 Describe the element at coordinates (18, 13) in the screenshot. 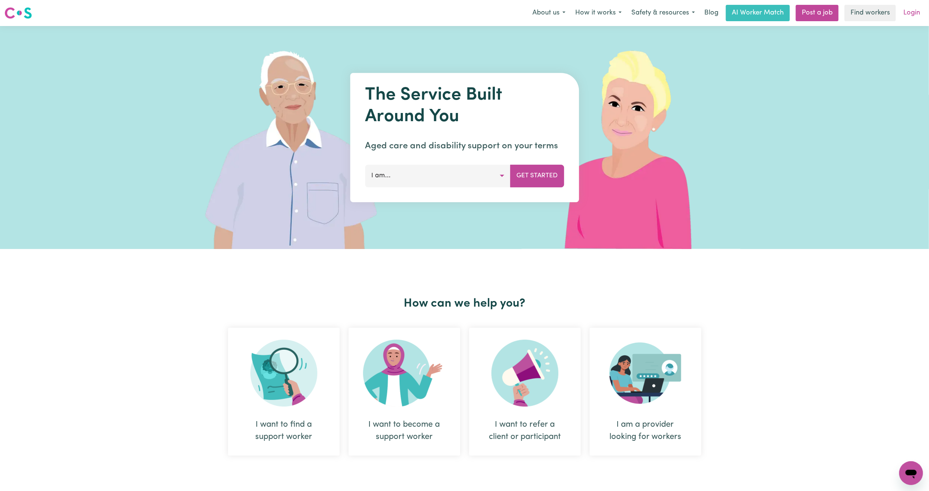

I see `a: Careseekers logo` at that location.